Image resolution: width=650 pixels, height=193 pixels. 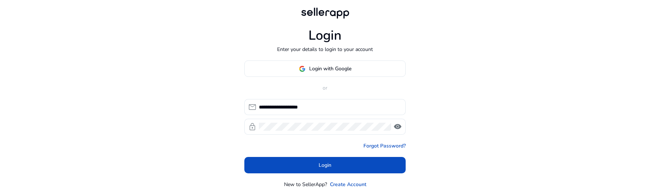 I want to click on a: Forgot Password?, so click(x=384, y=146).